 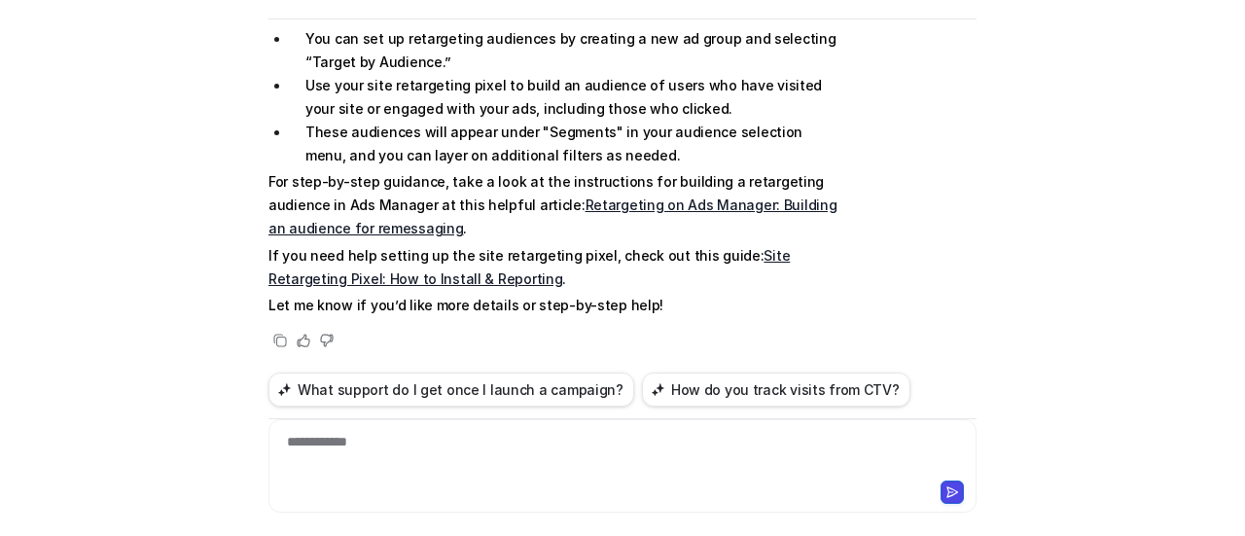 I want to click on a: Site Retargeting Pixel: How to Install & Reporting, so click(x=529, y=266).